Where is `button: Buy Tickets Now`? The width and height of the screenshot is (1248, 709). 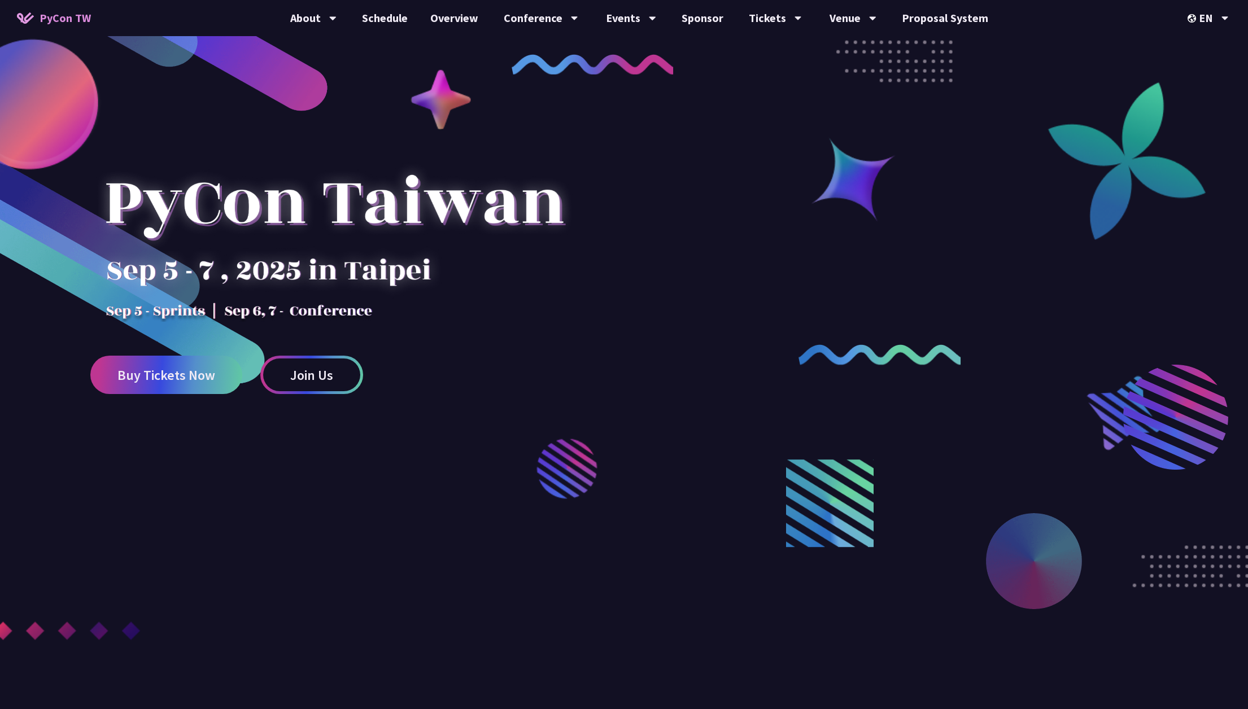
button: Buy Tickets Now is located at coordinates (166, 375).